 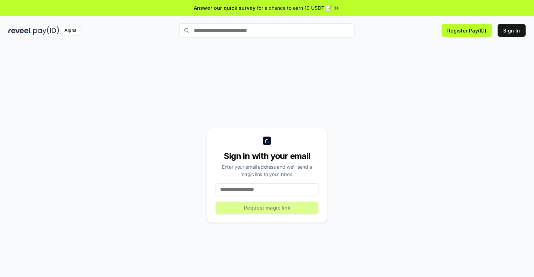 What do you see at coordinates (46, 30) in the screenshot?
I see `img: pay_id` at bounding box center [46, 30].